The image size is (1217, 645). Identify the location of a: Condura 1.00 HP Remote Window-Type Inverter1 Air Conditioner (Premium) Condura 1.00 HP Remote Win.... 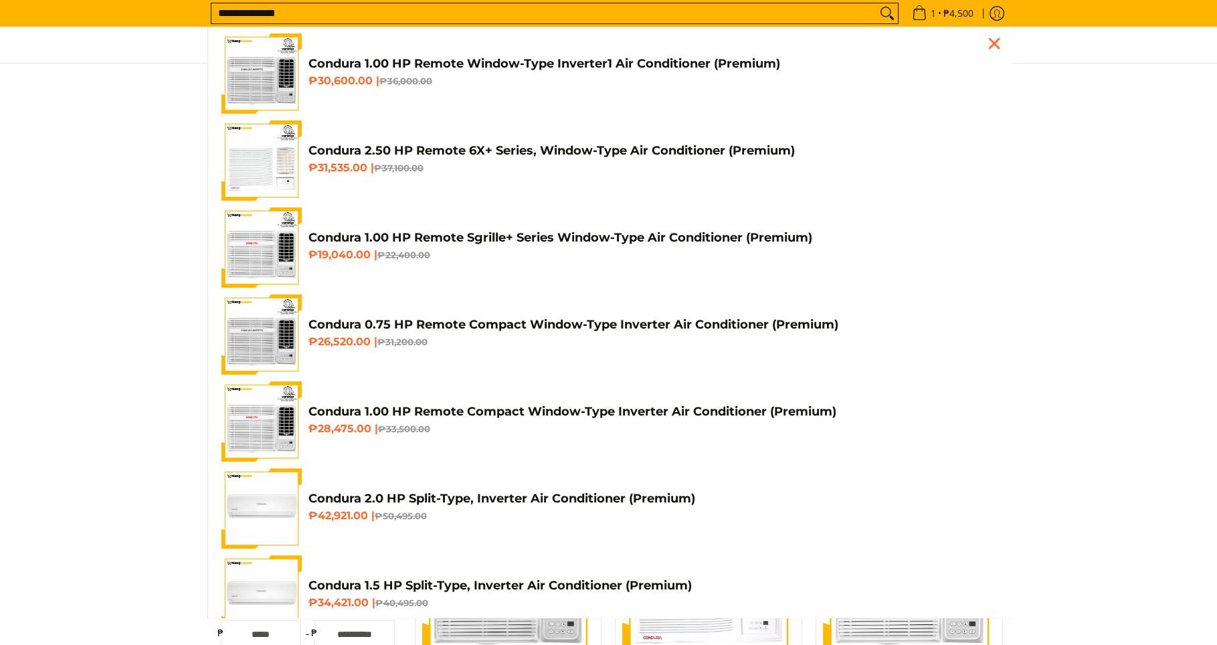
(609, 74).